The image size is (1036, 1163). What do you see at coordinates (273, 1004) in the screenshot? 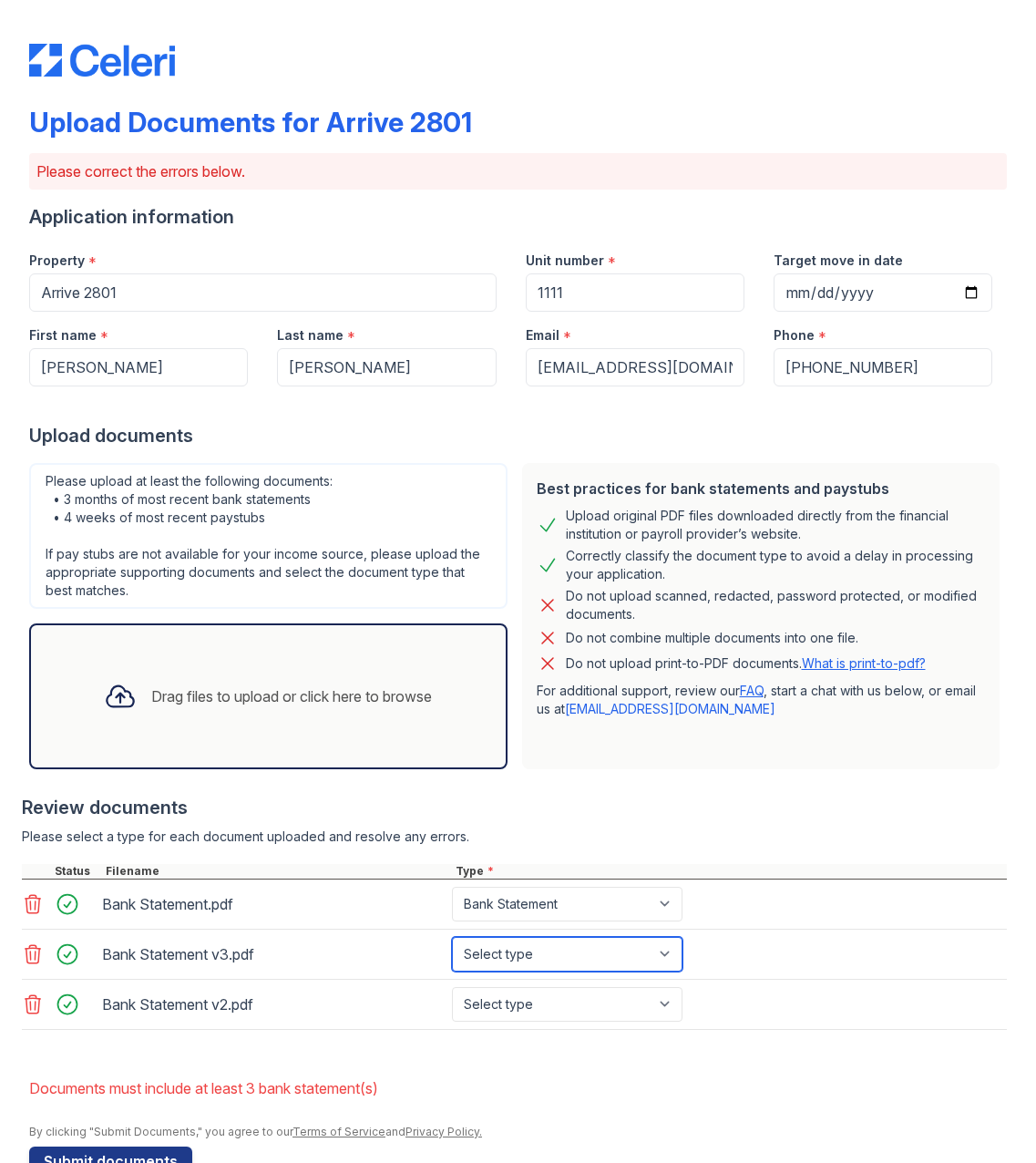
I see `div: Bank Statement v2.pdf` at bounding box center [273, 1004].